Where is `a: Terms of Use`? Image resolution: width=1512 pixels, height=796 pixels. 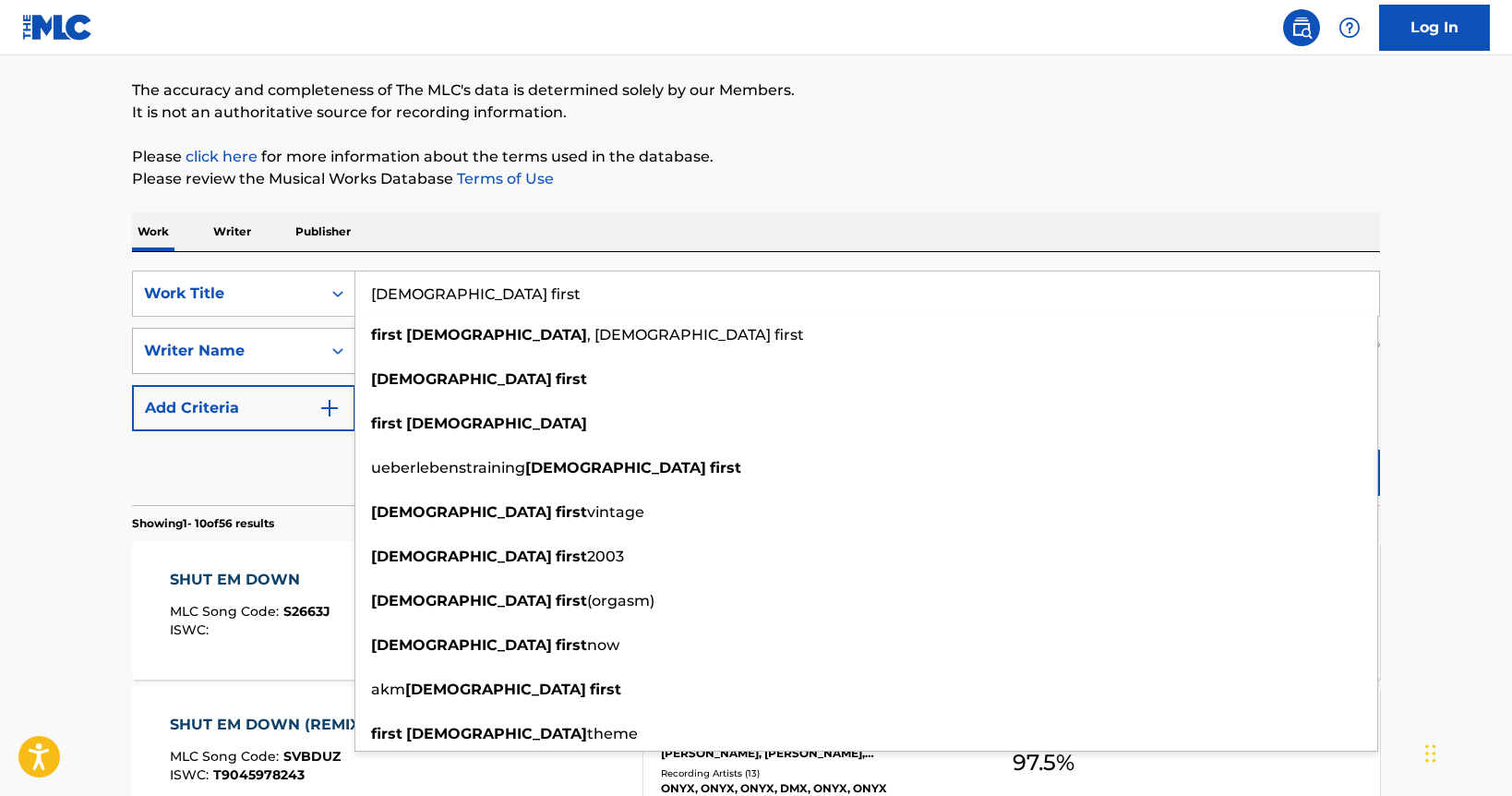
a: Terms of Use is located at coordinates (503, 178).